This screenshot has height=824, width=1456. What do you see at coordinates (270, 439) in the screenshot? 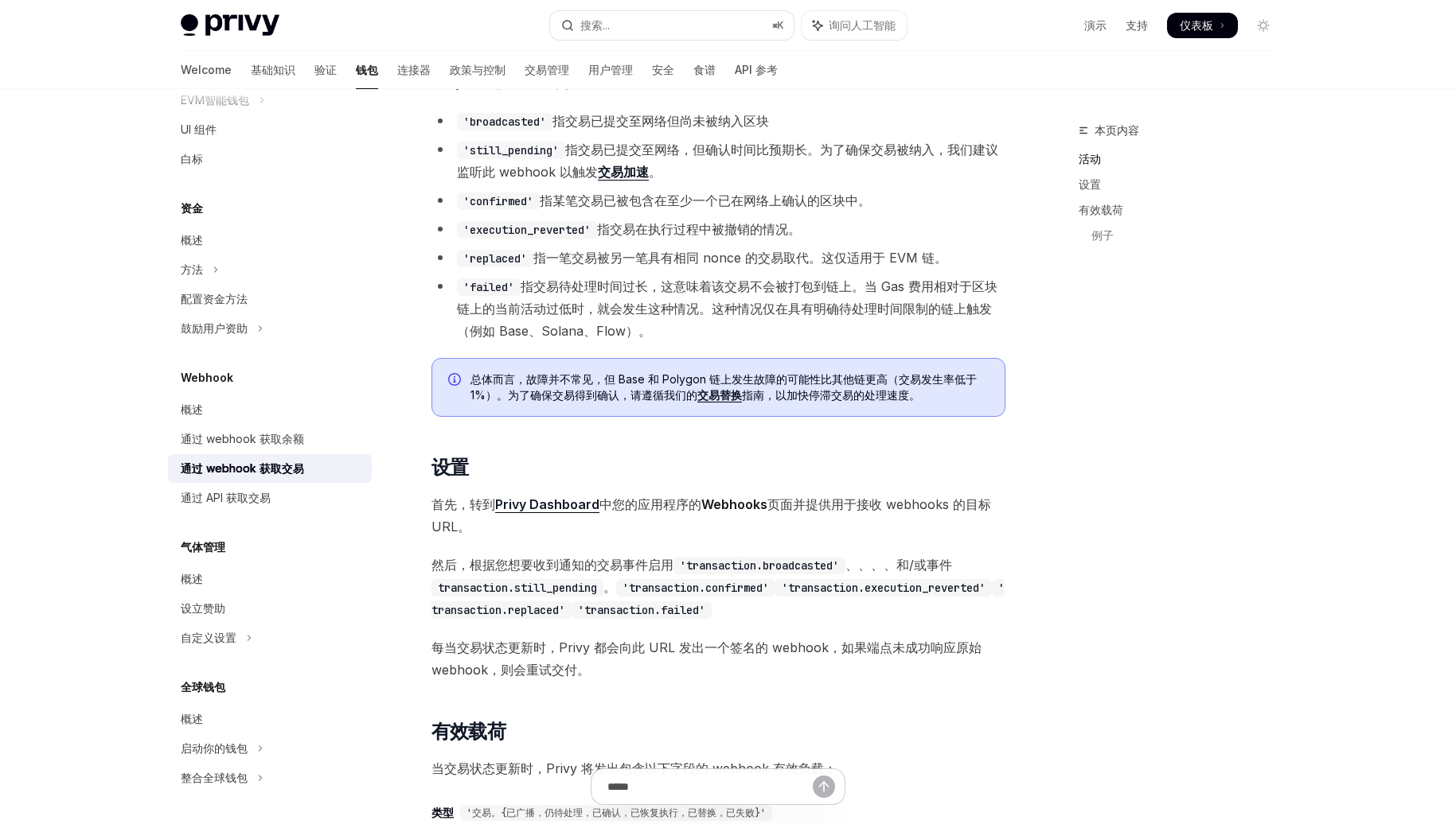
I see `a: 通过 webhook 获取余额` at bounding box center [270, 439].